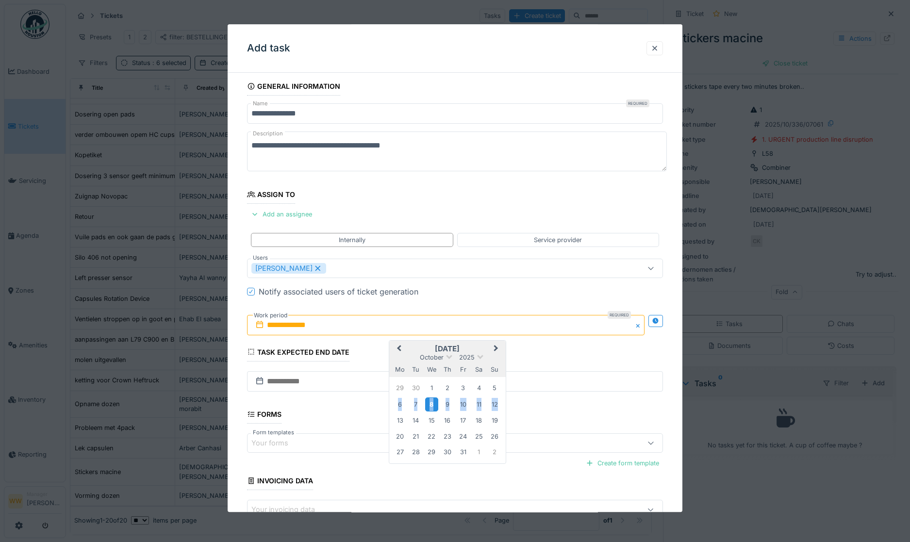 The width and height of the screenshot is (910, 542). I want to click on div: Choose Monday, 6 October 2025, so click(400, 404).